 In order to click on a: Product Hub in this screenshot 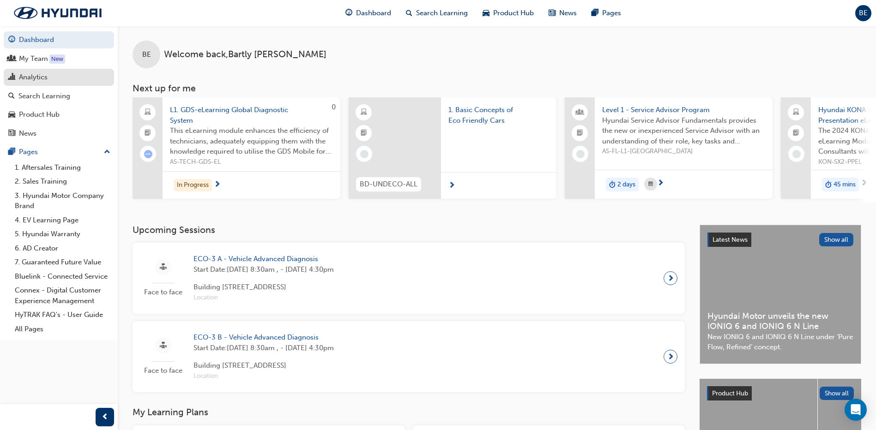, I will do `click(59, 114)`.